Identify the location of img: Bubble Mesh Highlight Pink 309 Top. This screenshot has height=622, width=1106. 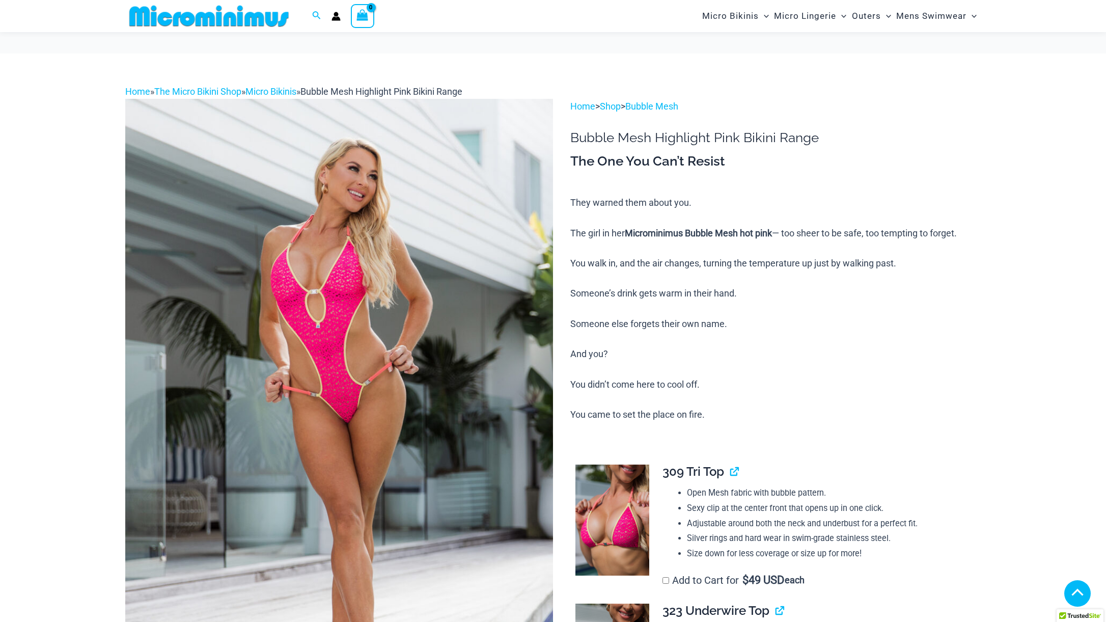
(612, 520).